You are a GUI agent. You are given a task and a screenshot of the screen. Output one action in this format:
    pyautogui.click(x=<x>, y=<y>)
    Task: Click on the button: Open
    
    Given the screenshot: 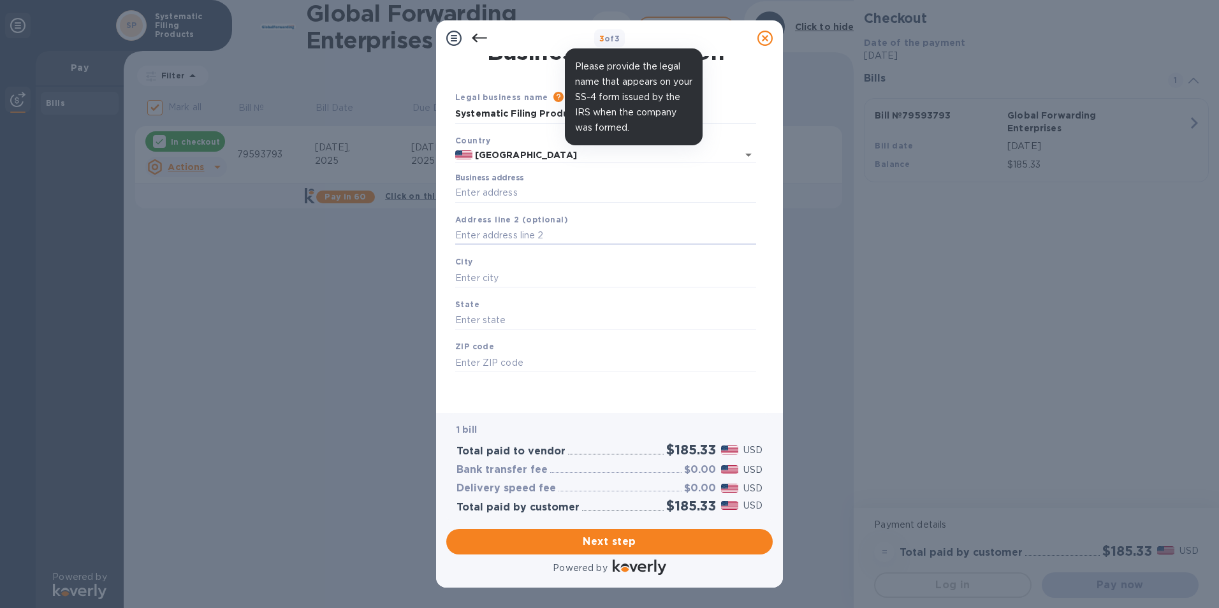 What is the action you would take?
    pyautogui.click(x=748, y=155)
    